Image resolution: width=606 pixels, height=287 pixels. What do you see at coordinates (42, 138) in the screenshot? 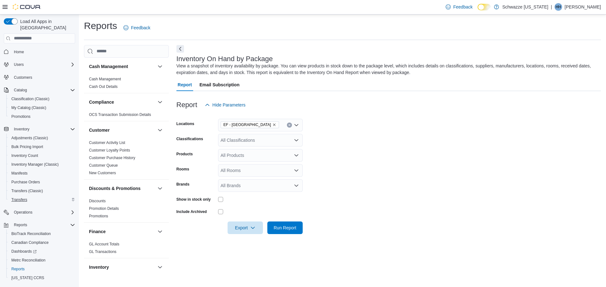
I see `button: Adjustments (Classic)` at bounding box center [42, 138].